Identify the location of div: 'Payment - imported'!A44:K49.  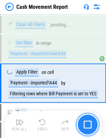
(37, 54).